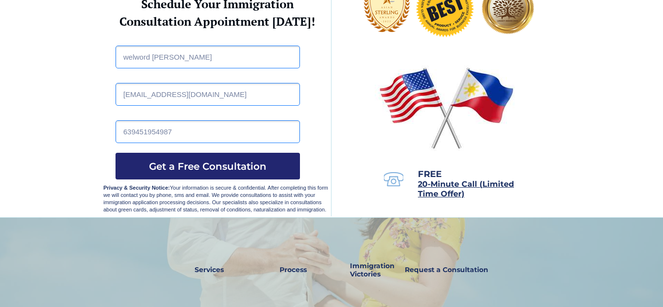 The width and height of the screenshot is (663, 307). Describe the element at coordinates (136, 188) in the screenshot. I see `strong: Privacy & Security Notice:` at that location.